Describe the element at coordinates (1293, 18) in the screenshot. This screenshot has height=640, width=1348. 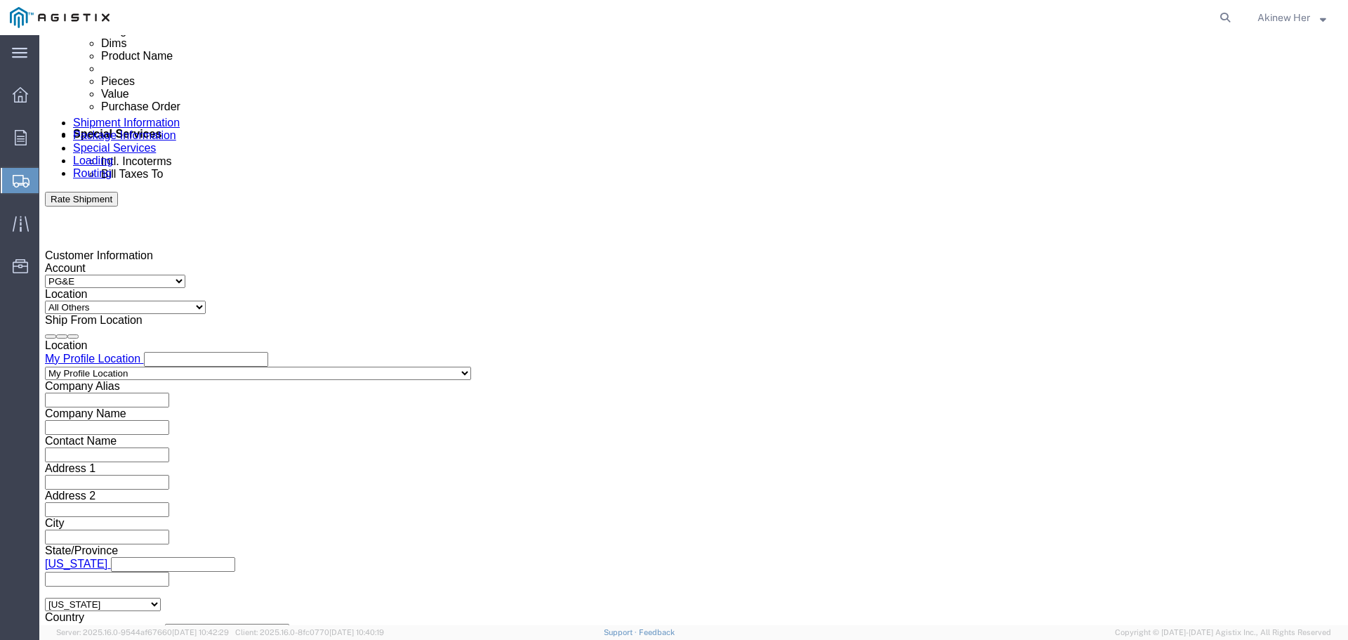
I see `button: Akinew Her` at that location.